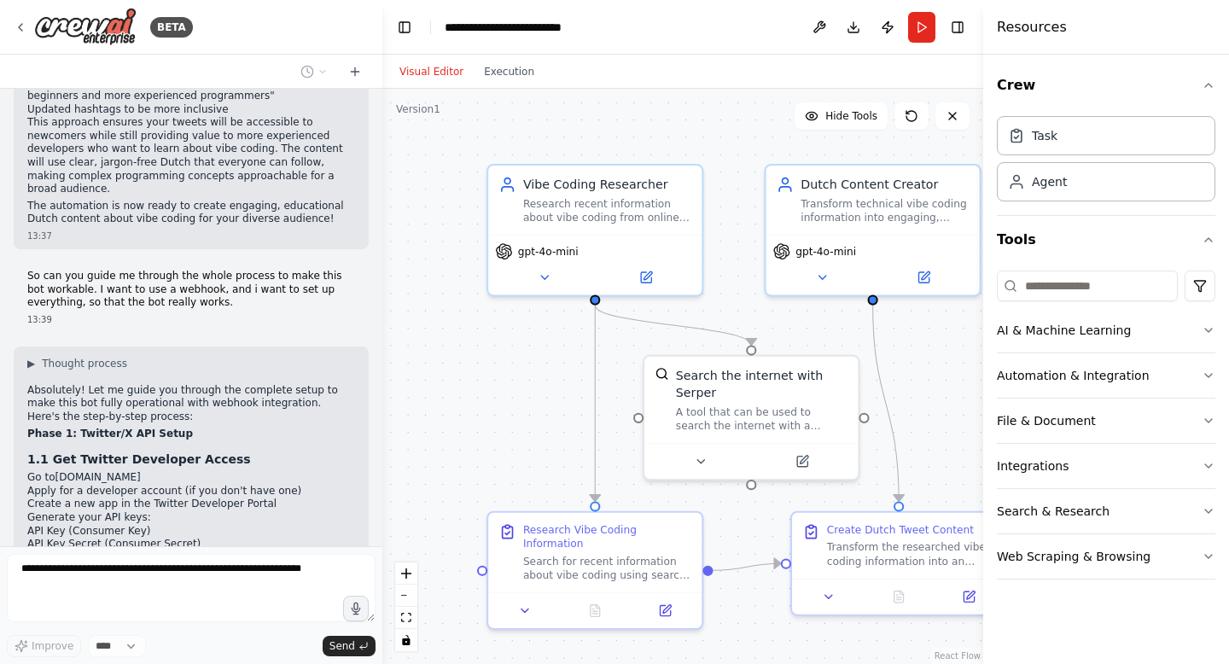 This screenshot has width=1229, height=664. What do you see at coordinates (191, 459) in the screenshot?
I see `h3: 1.1 Get Twitter Developer Access` at bounding box center [191, 459].